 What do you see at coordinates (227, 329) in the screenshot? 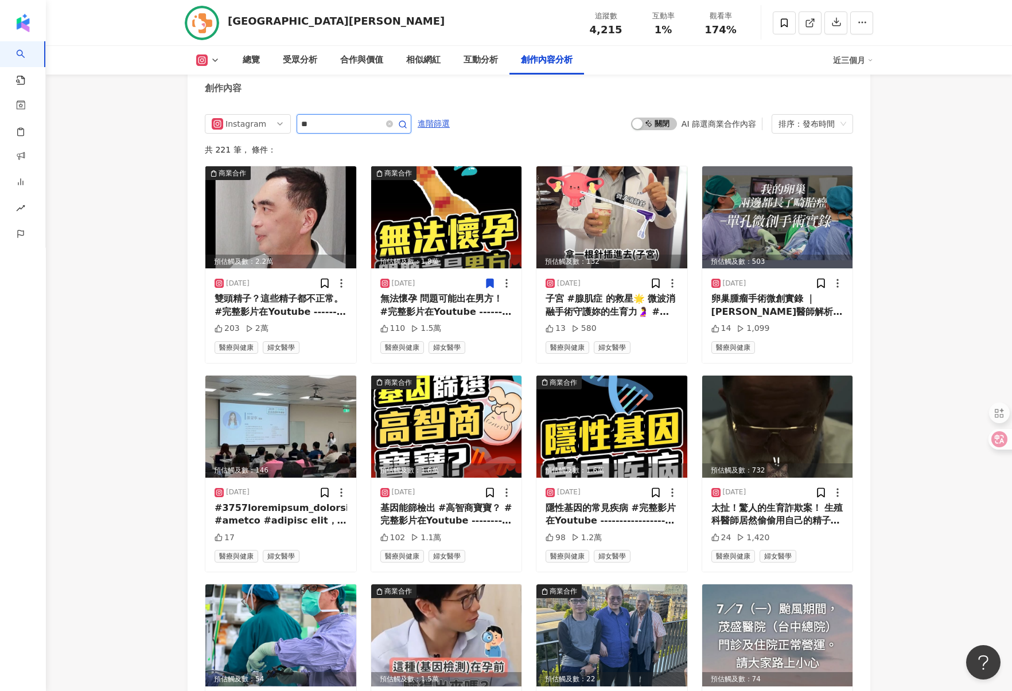
I see `div: 203` at bounding box center [227, 329].